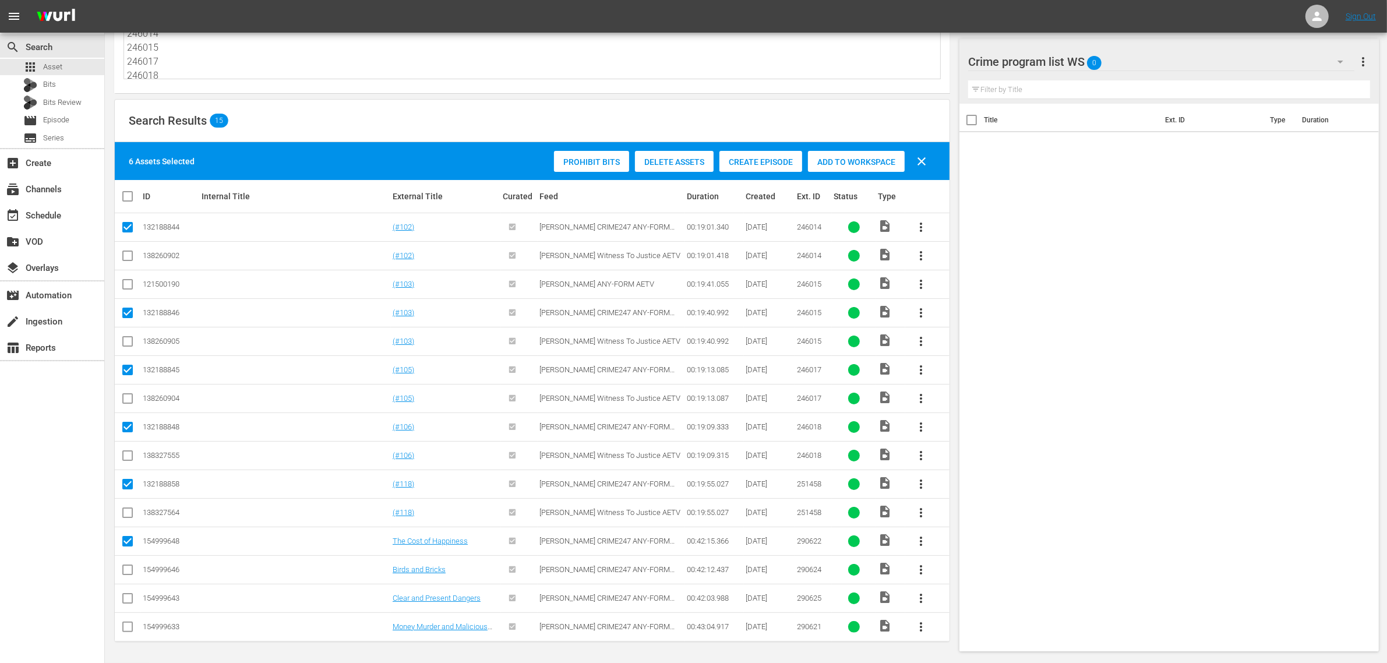  What do you see at coordinates (714, 227) in the screenshot?
I see `div: 00:19:01.340` at bounding box center [714, 227].